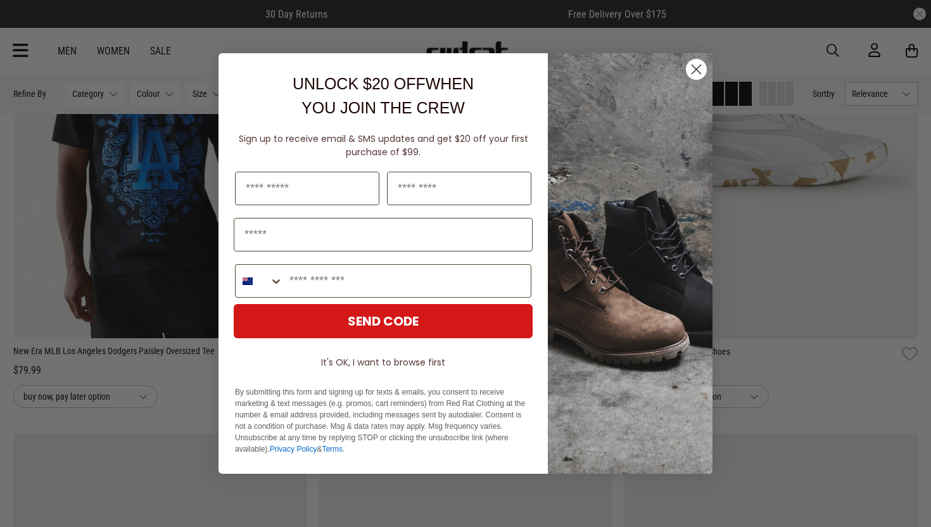 The height and width of the screenshot is (527, 931). What do you see at coordinates (383, 421) in the screenshot?
I see `p: By submitting this form and signing up for texts & emails, you consent to receive marketing & tex...` at bounding box center [383, 421].